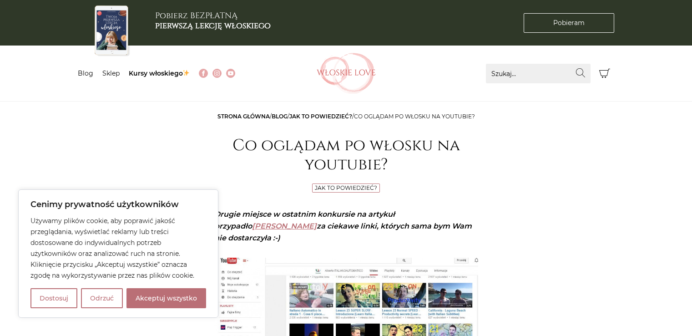 The width and height of the screenshot is (692, 336). Describe the element at coordinates (343, 226) in the screenshot. I see `em: Drugie miejsce w ostatnim konkursie na artykuł przypadło za ciekawe linki, których sama bym Wam n...` at that location.